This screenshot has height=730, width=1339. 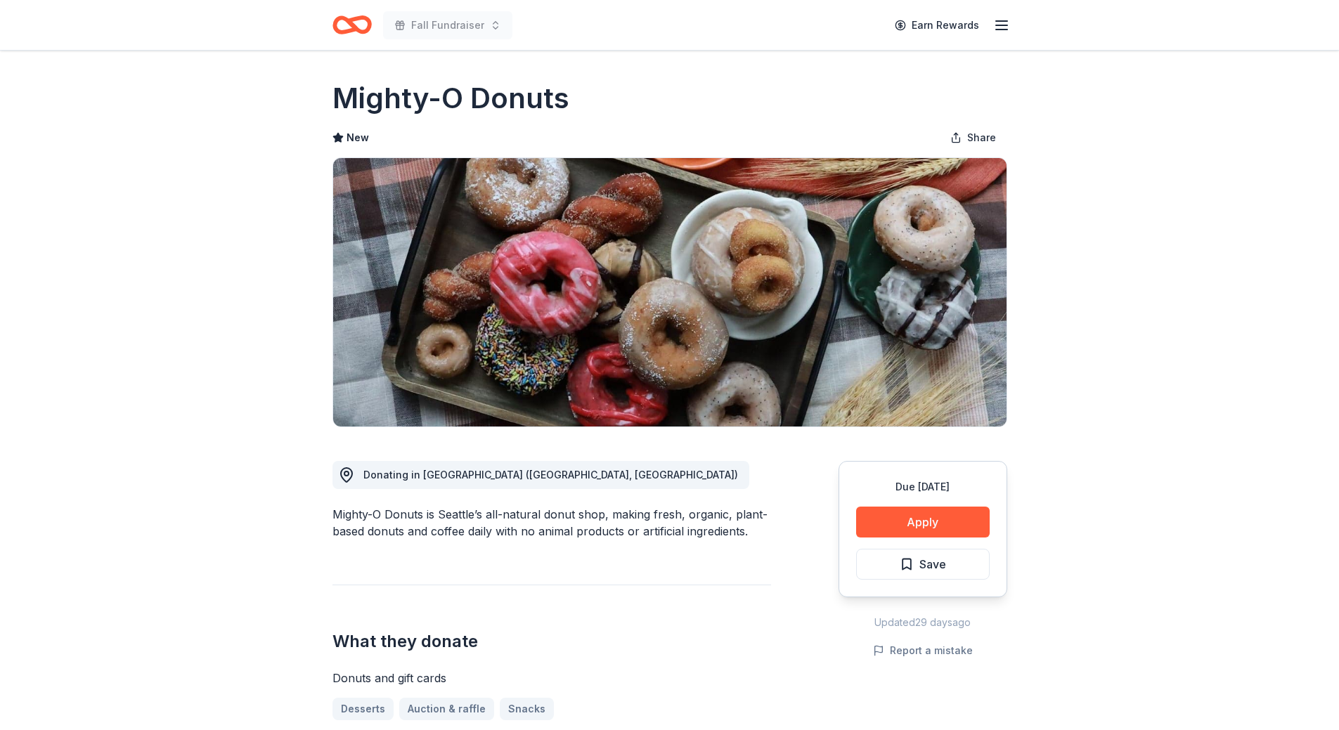 What do you see at coordinates (923, 651) in the screenshot?
I see `button: Report a mistake` at bounding box center [923, 651].